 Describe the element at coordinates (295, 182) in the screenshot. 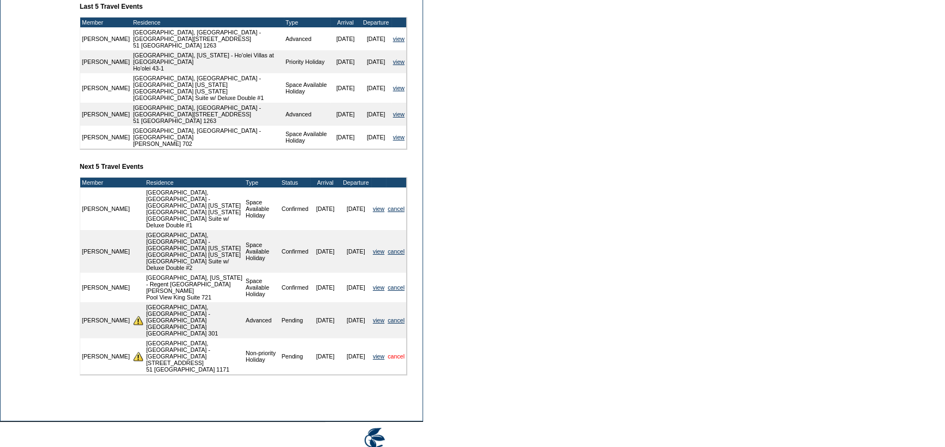

I see `td: Status` at that location.